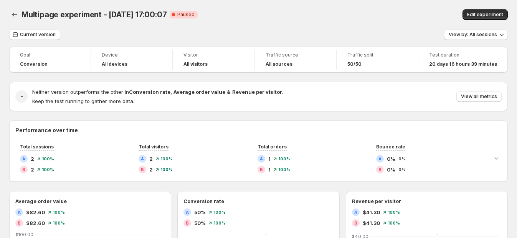 This screenshot has width=517, height=238. What do you see at coordinates (479, 96) in the screenshot?
I see `button: View all metrics` at bounding box center [479, 96].